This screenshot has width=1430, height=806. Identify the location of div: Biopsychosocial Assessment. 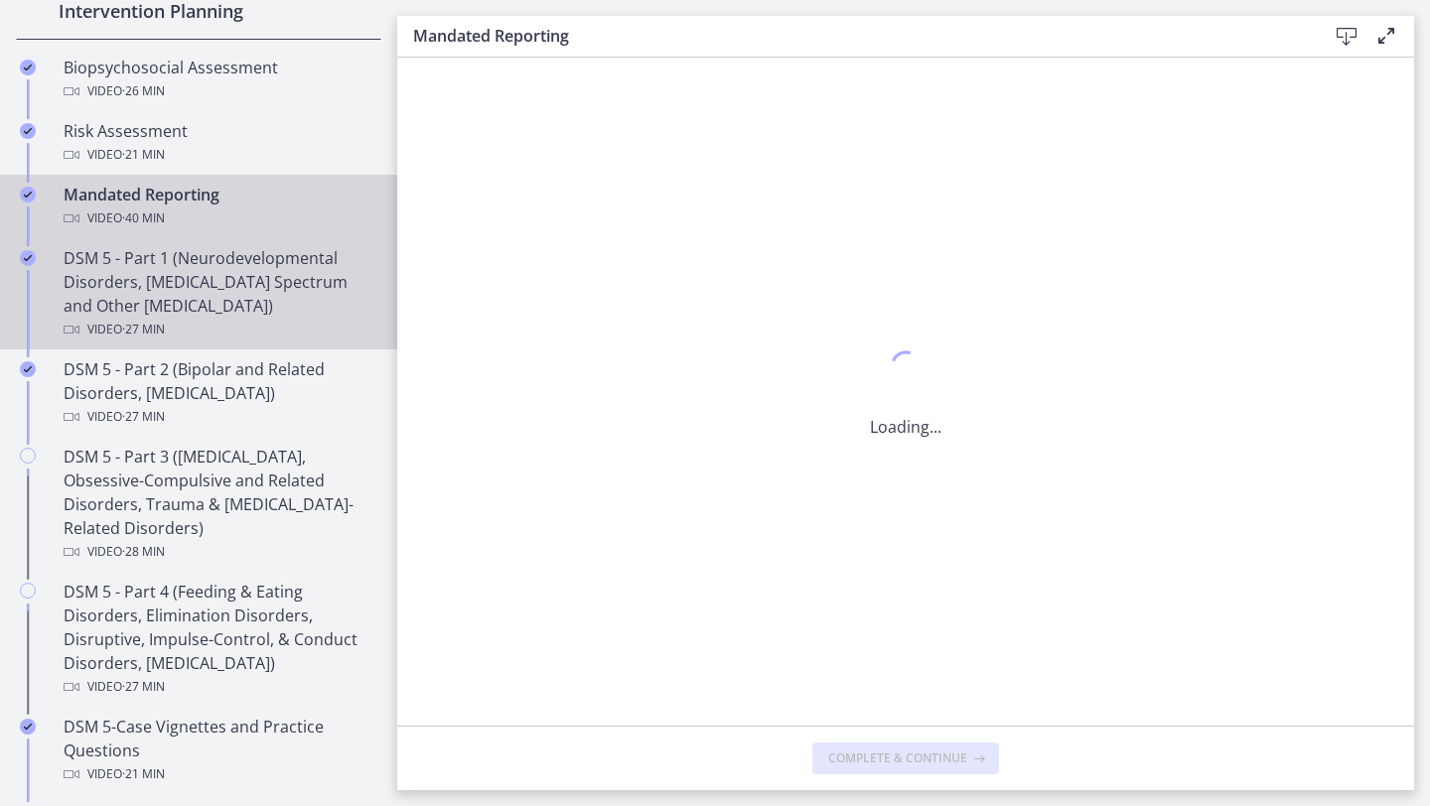
(218, 79).